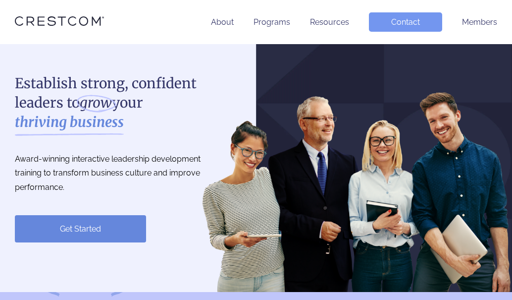  What do you see at coordinates (119, 103) in the screenshot?
I see `h1: Establish strong, confident leaders to your` at bounding box center [119, 103].